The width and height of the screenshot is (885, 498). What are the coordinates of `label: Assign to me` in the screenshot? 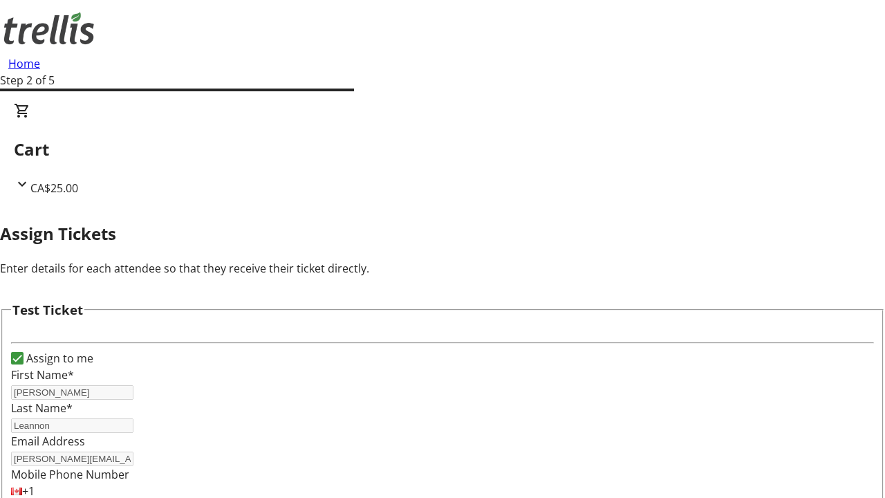 It's located at (58, 358).